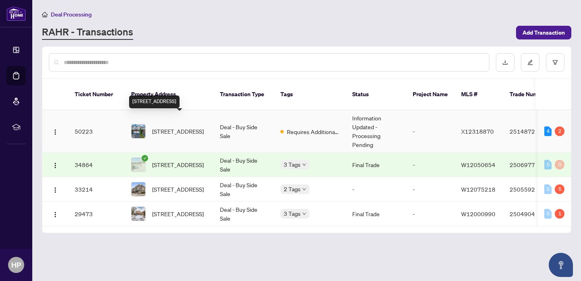 The width and height of the screenshot is (581, 281). I want to click on th: Project Name, so click(430, 95).